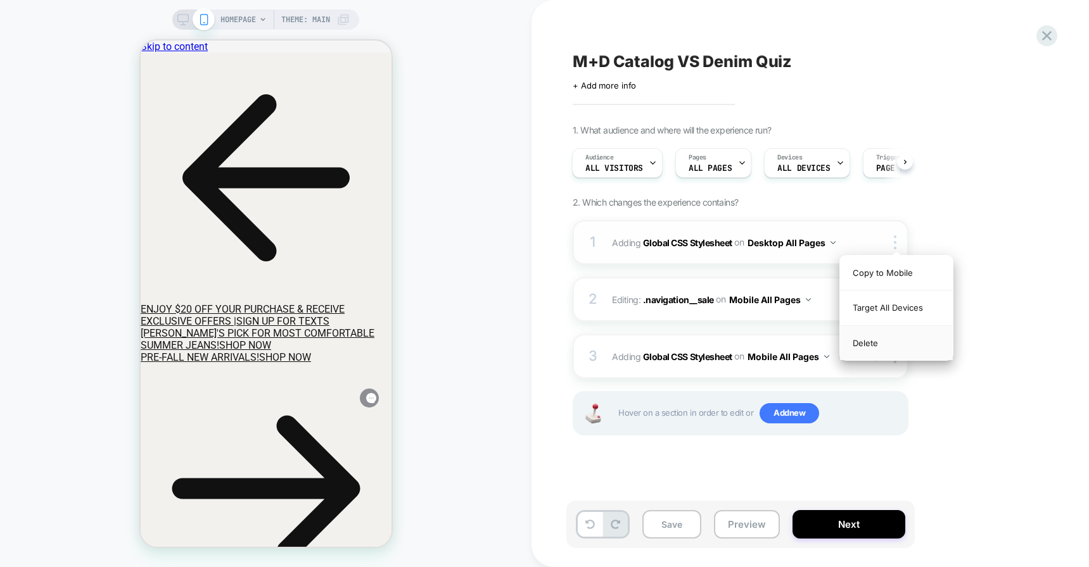 This screenshot has width=1089, height=567. Describe the element at coordinates (593, 414) in the screenshot. I see `img: Joystick` at that location.